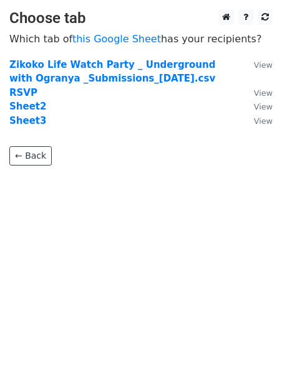 This screenshot has width=282, height=369. Describe the element at coordinates (141, 39) in the screenshot. I see `p: Which tab of has your recipients?` at that location.